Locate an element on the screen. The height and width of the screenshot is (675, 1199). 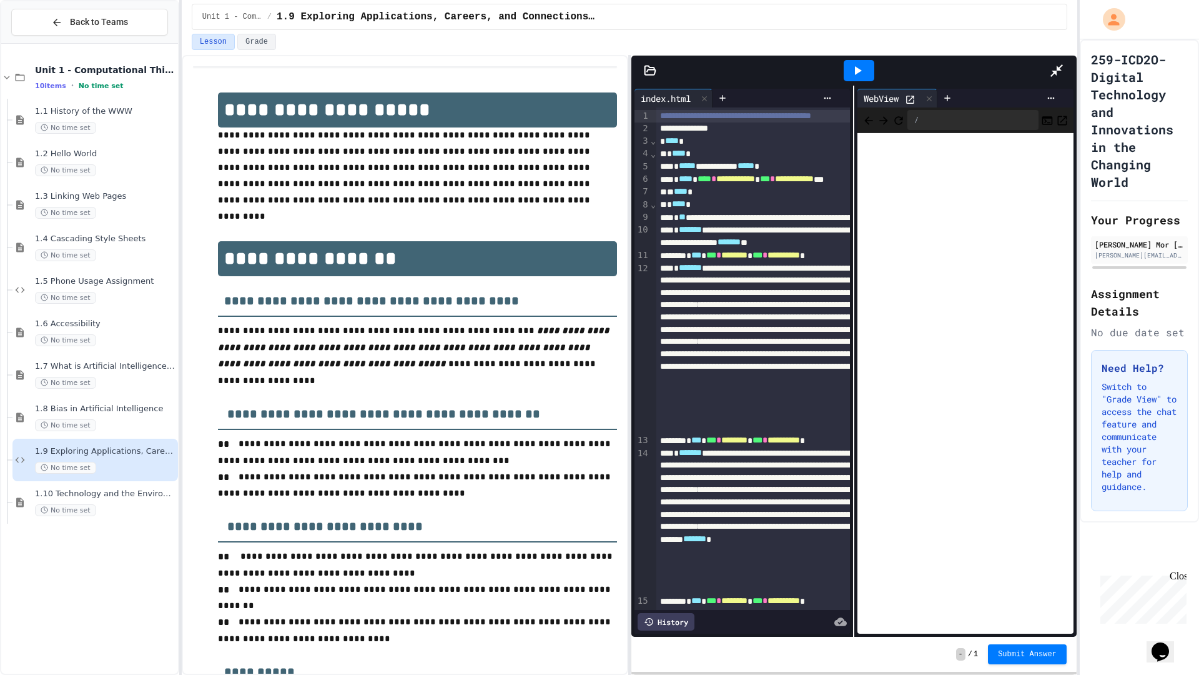
button: Open in new tab is located at coordinates (1062, 120).